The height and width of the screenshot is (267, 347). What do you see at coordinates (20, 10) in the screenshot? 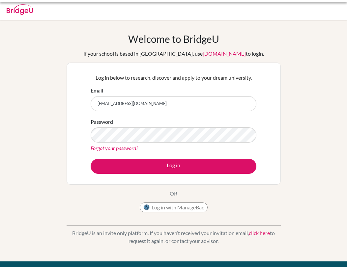
I see `img: Bridge-U` at bounding box center [20, 10].